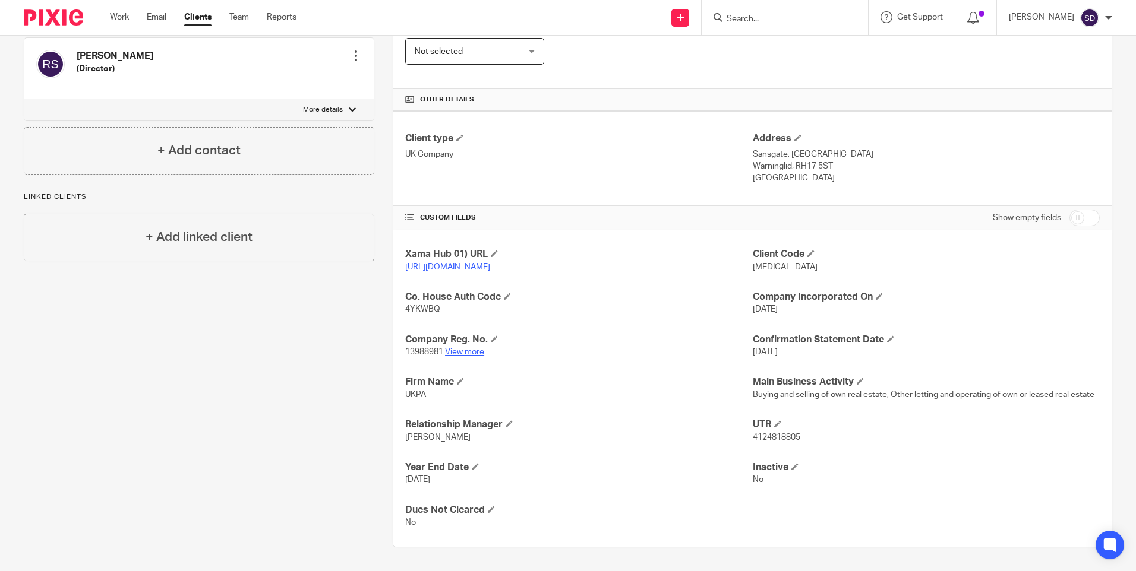 The height and width of the screenshot is (571, 1136). What do you see at coordinates (578, 154) in the screenshot?
I see `p: UK Company` at bounding box center [578, 154].